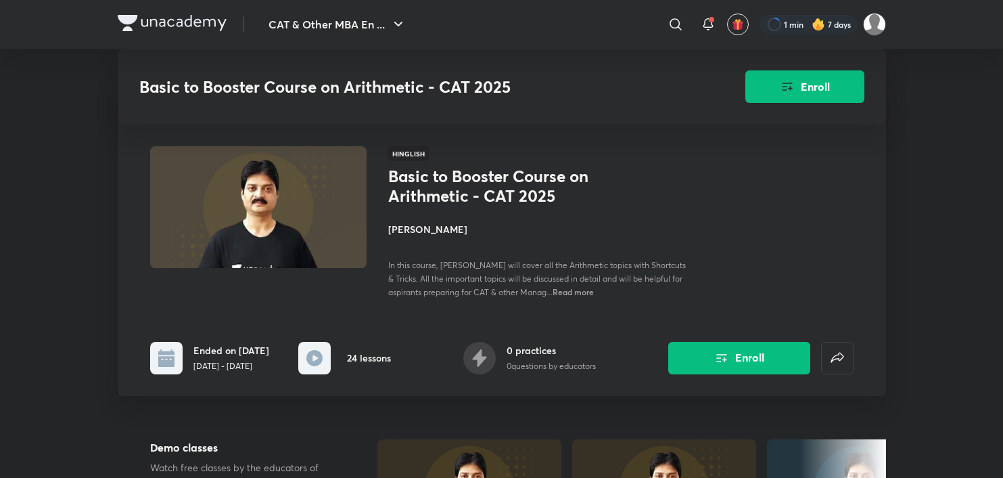 The image size is (1003, 478). I want to click on img: Abhishek gupta, so click(875, 24).